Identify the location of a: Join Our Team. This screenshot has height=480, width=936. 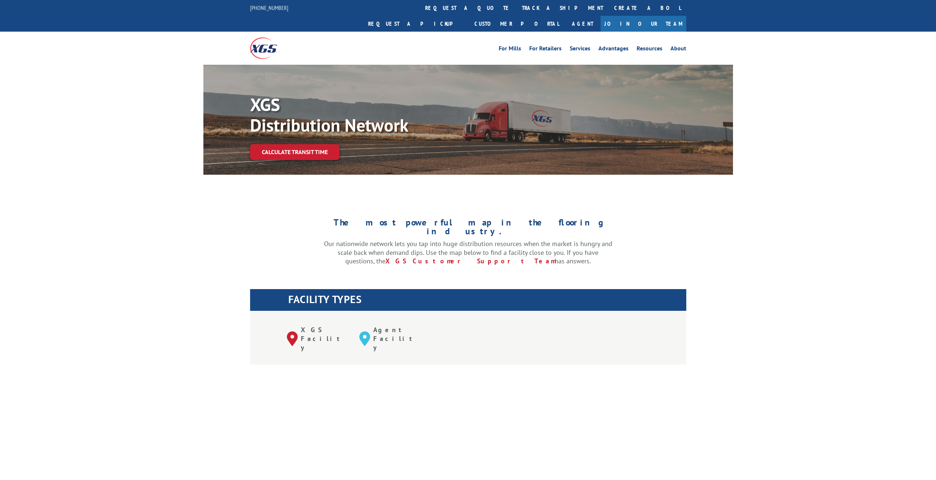
(643, 24).